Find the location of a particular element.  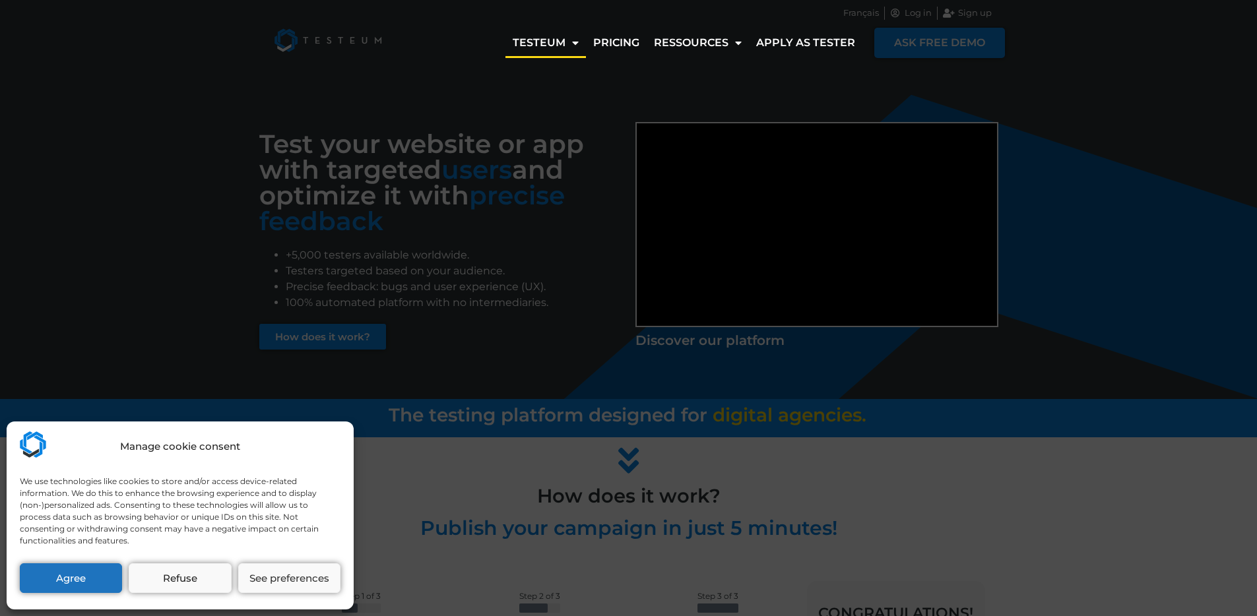

a: Ressources is located at coordinates (697, 43).